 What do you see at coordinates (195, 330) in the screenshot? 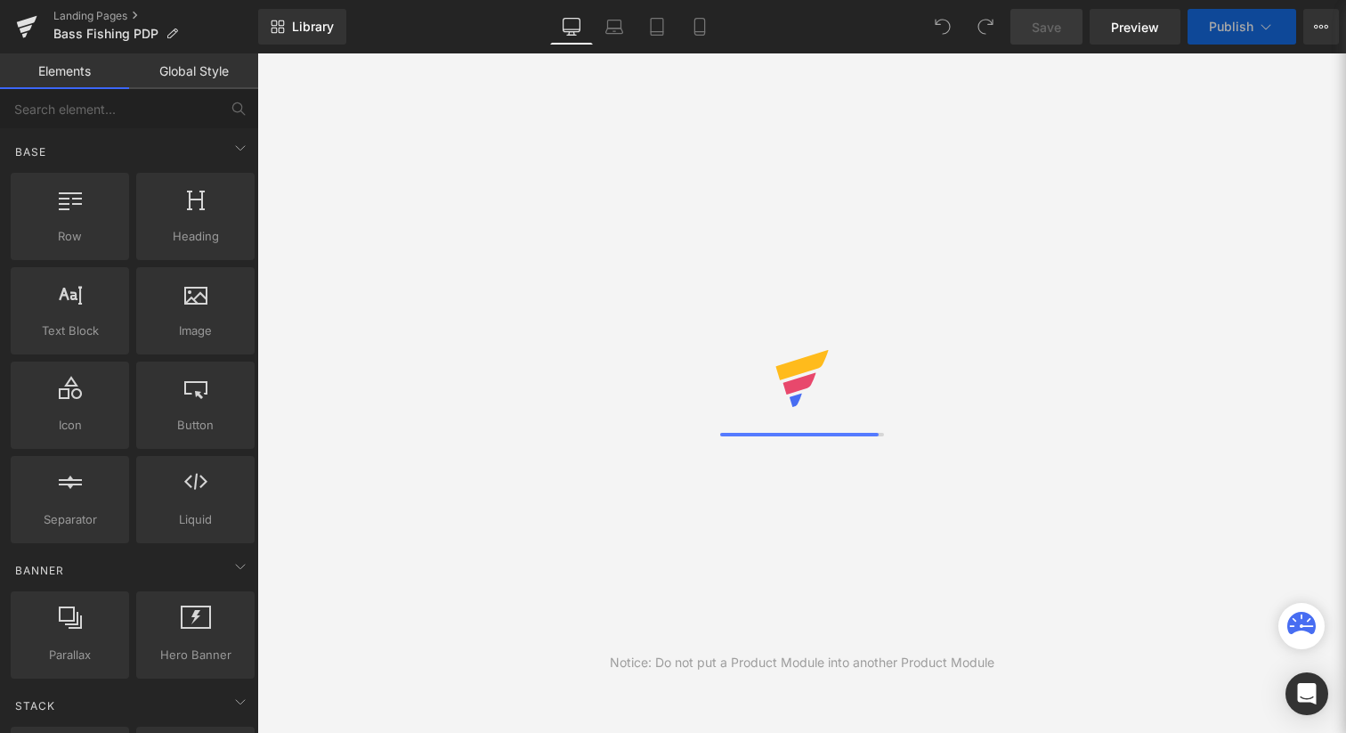
I see `span: Image` at bounding box center [195, 330].